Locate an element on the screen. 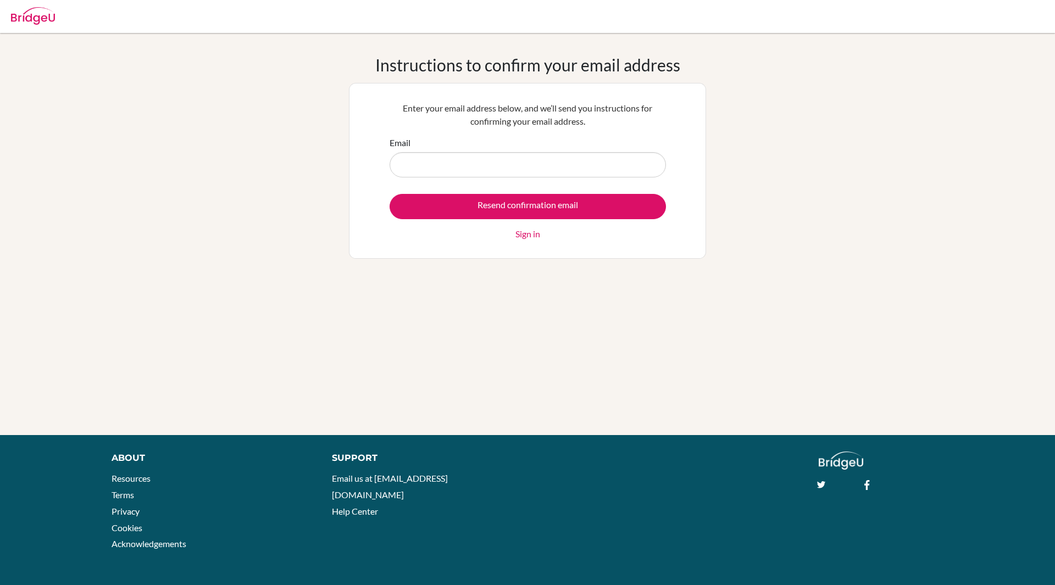 The height and width of the screenshot is (585, 1055). a: Cookies is located at coordinates (127, 527).